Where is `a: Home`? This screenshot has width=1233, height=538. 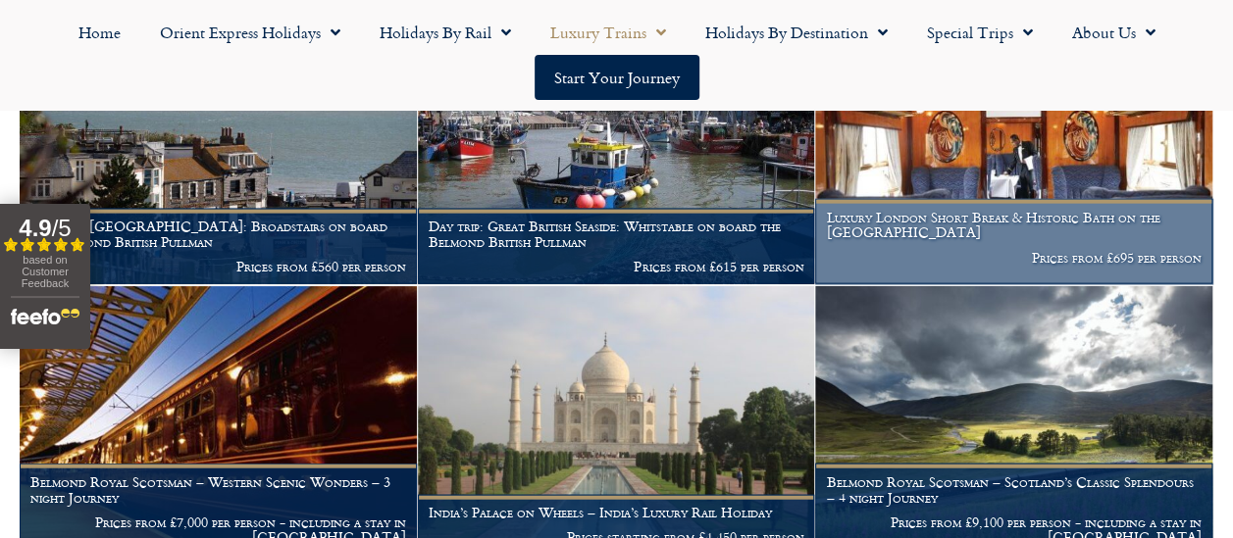 a: Home is located at coordinates (99, 32).